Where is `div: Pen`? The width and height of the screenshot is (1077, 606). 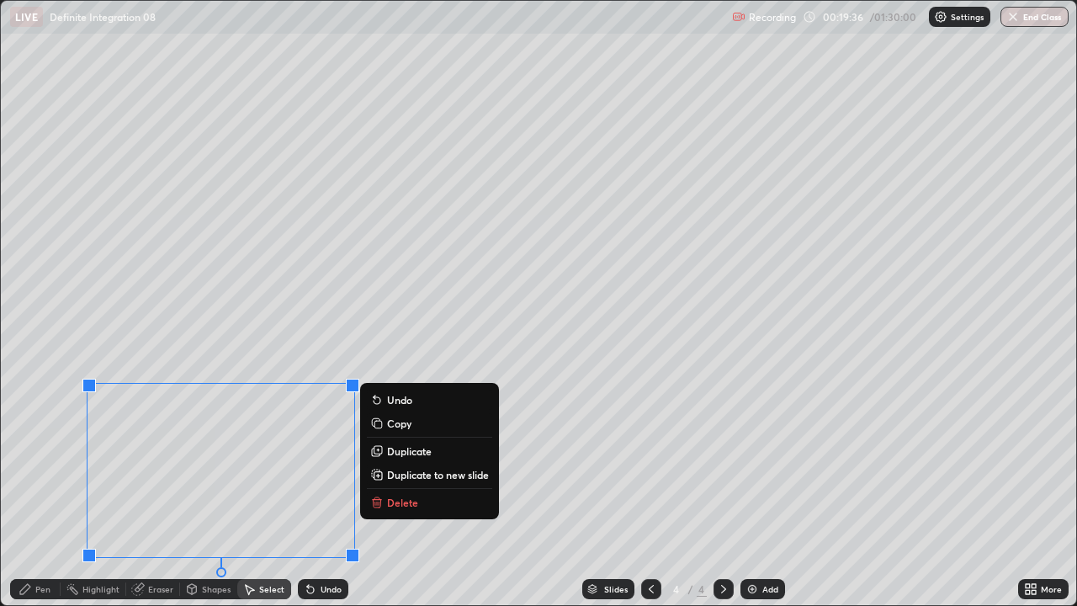
div: Pen is located at coordinates (43, 589).